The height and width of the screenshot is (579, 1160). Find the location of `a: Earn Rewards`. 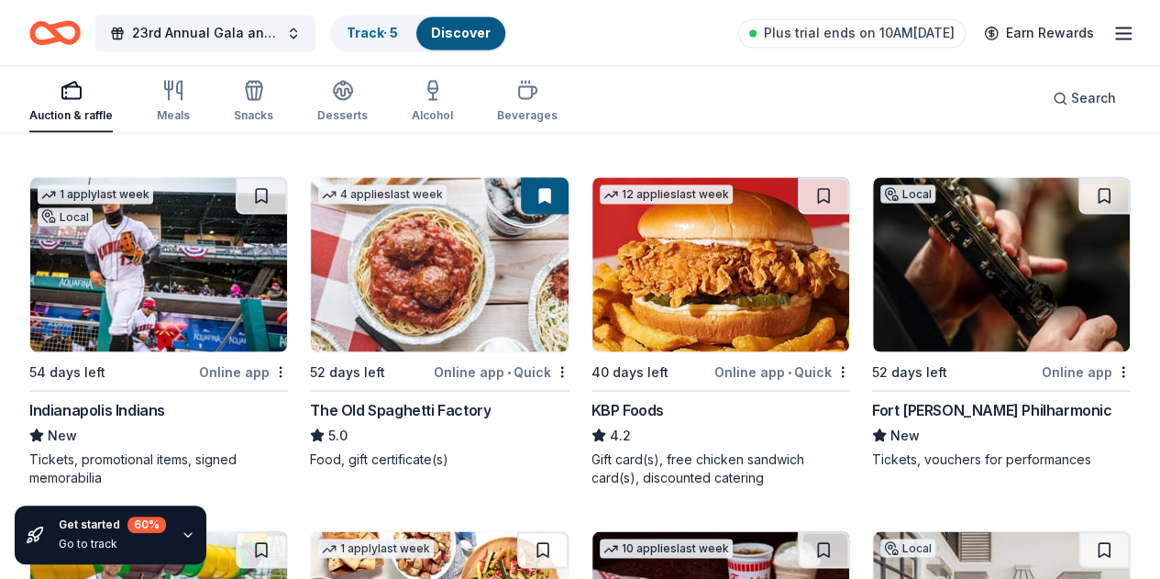

a: Earn Rewards is located at coordinates (1039, 33).